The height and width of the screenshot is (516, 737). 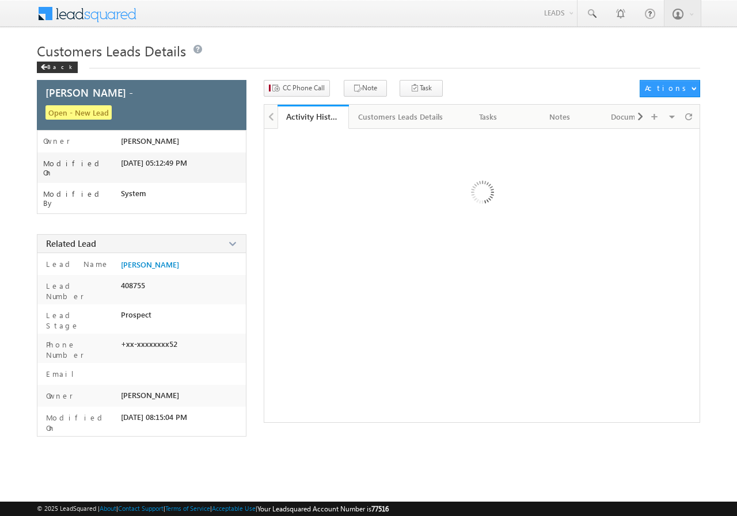 What do you see at coordinates (296, 88) in the screenshot?
I see `button: CC Phone Call` at bounding box center [296, 88].